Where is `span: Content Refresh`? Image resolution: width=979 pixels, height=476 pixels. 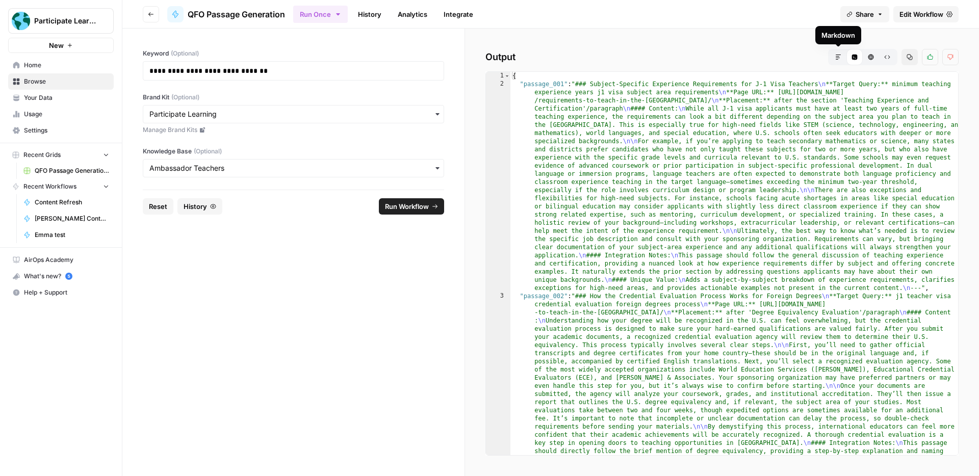
span: Content Refresh is located at coordinates (72, 202).